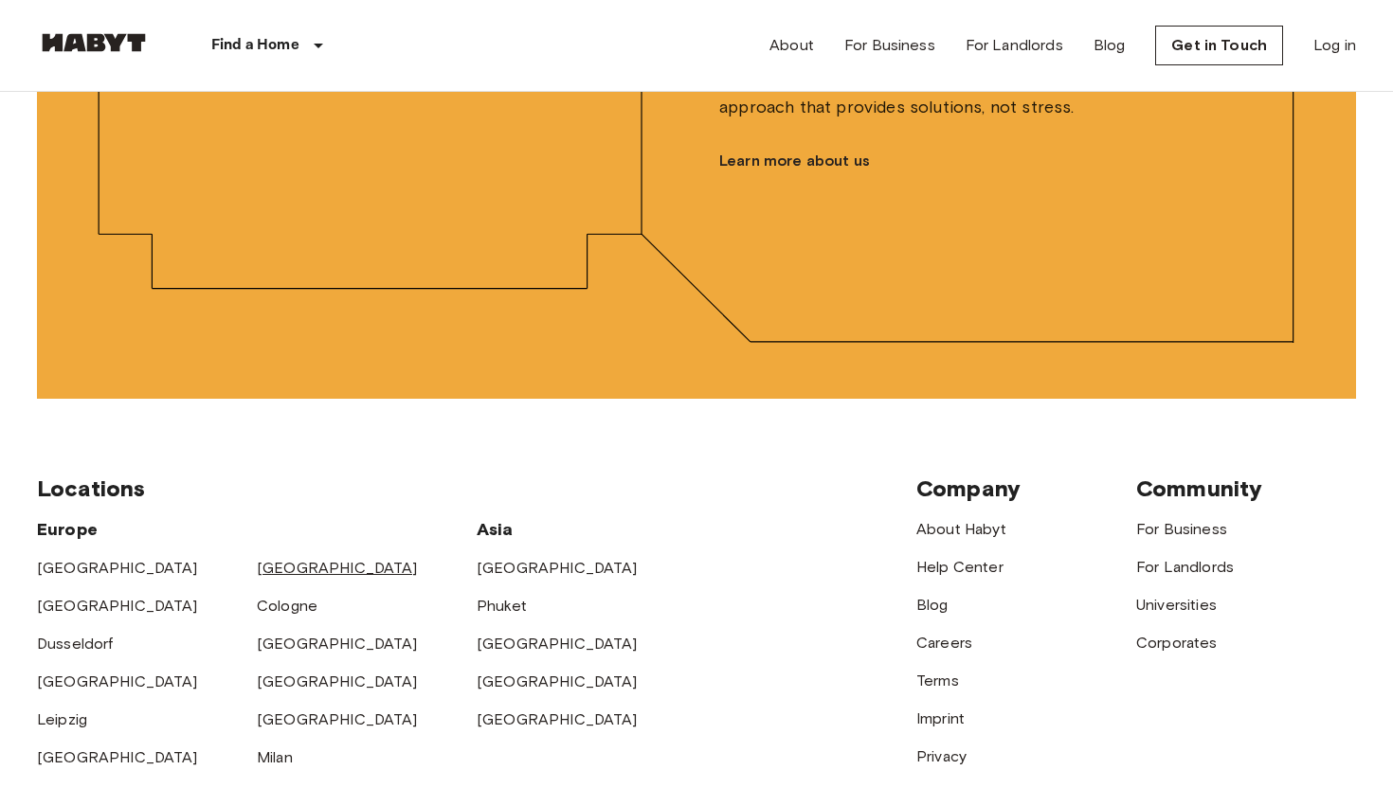 This screenshot has width=1393, height=788. I want to click on a: Careers, so click(944, 642).